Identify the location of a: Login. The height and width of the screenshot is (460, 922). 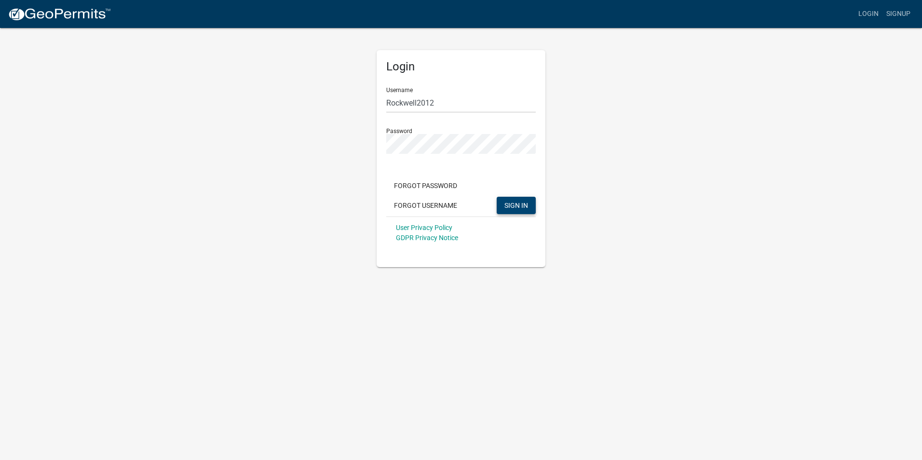
(868, 14).